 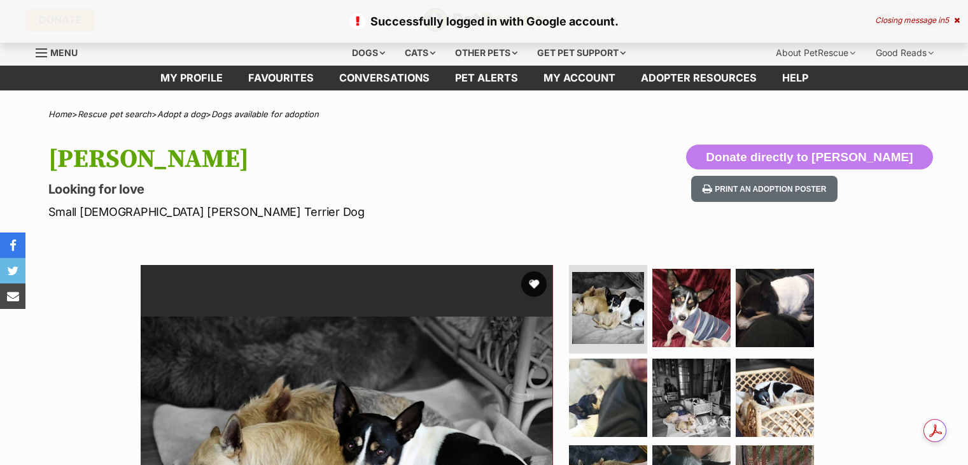 I want to click on div: Other pets, so click(x=486, y=53).